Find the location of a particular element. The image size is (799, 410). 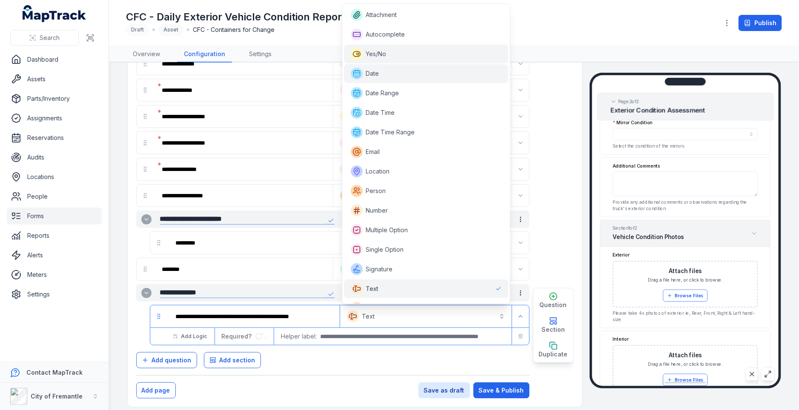

span: Date Time Range is located at coordinates (390, 132).